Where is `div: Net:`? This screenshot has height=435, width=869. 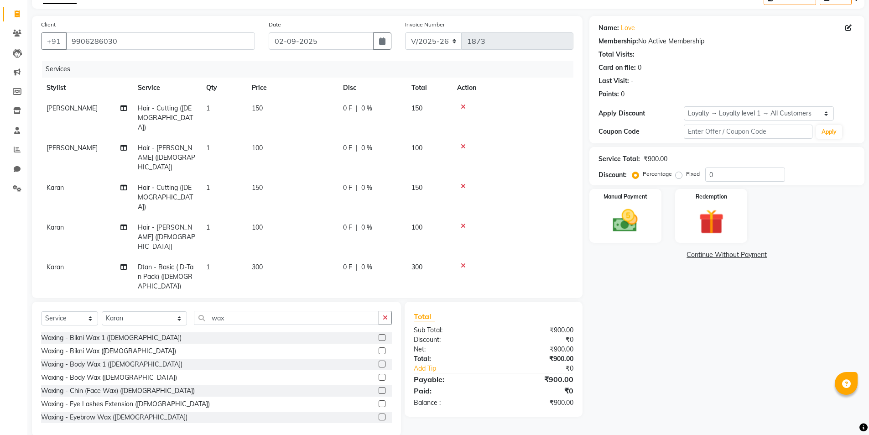 div: Net: is located at coordinates (450, 349).